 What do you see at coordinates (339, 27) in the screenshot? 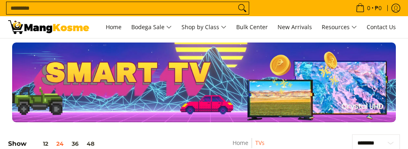
I see `a: Resources` at bounding box center [339, 27].